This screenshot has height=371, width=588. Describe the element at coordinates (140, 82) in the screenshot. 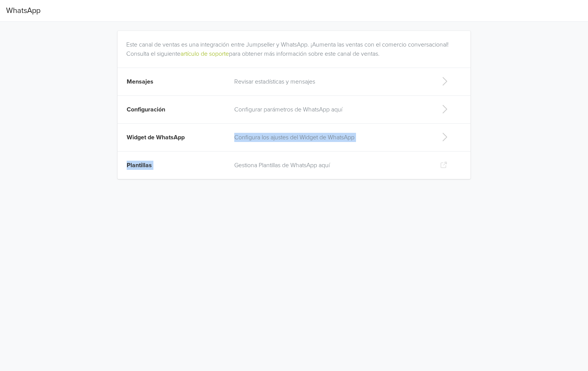

I see `span: Mensajes` at that location.